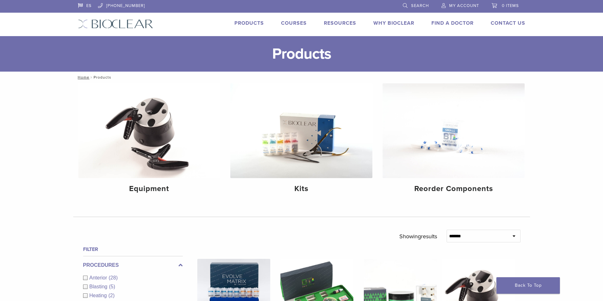  I want to click on a: Why Bioclear, so click(393, 23).